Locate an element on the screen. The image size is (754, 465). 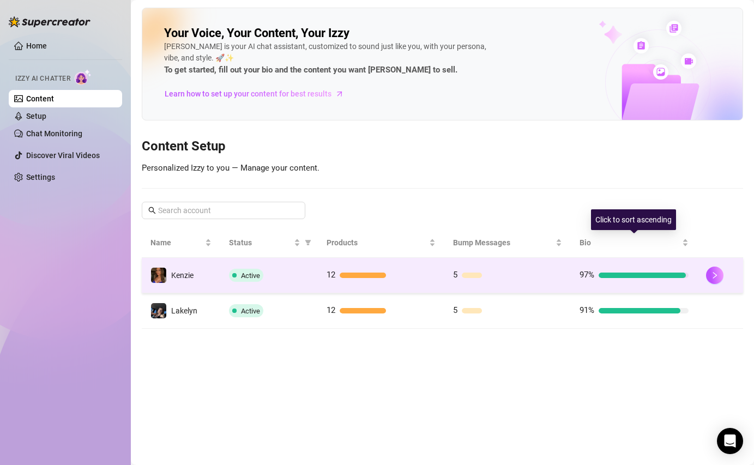
a: Learn how to set up your content for best results is located at coordinates (258, 94).